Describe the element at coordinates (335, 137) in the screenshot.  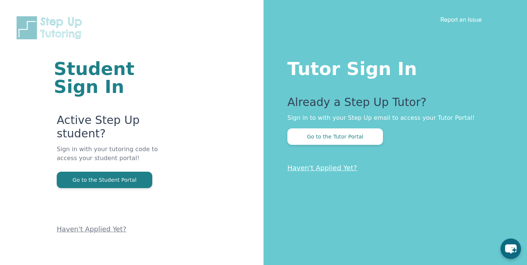
I see `button: Go to the Tutor Portal` at that location.